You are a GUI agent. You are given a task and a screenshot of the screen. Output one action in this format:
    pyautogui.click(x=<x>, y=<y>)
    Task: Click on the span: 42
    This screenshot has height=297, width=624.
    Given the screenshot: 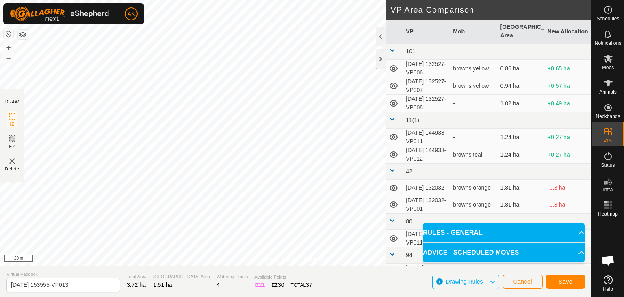 What is the action you would take?
    pyautogui.click(x=409, y=171)
    